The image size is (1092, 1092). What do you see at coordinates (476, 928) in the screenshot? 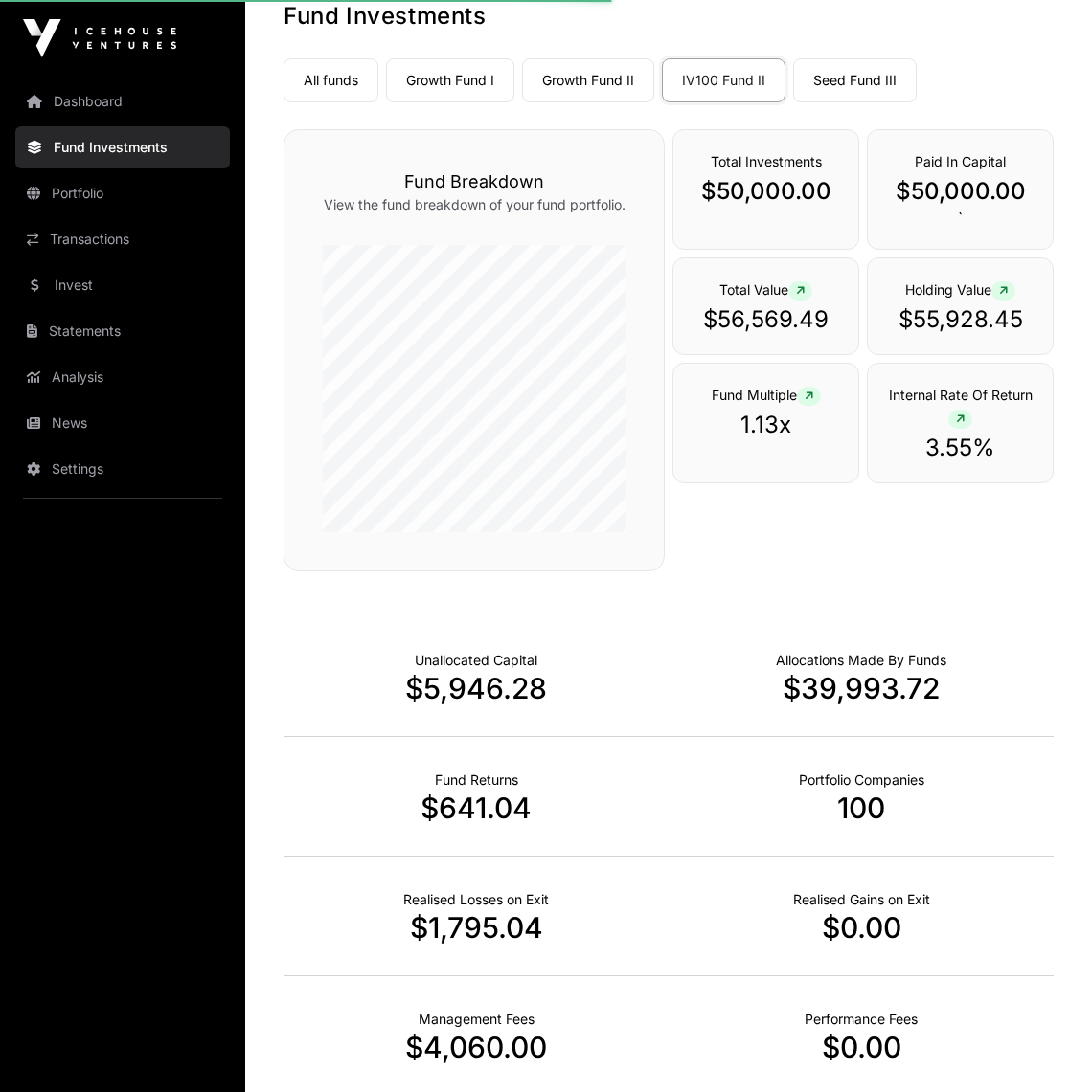
I see `p: $1,795.04` at bounding box center [476, 928].